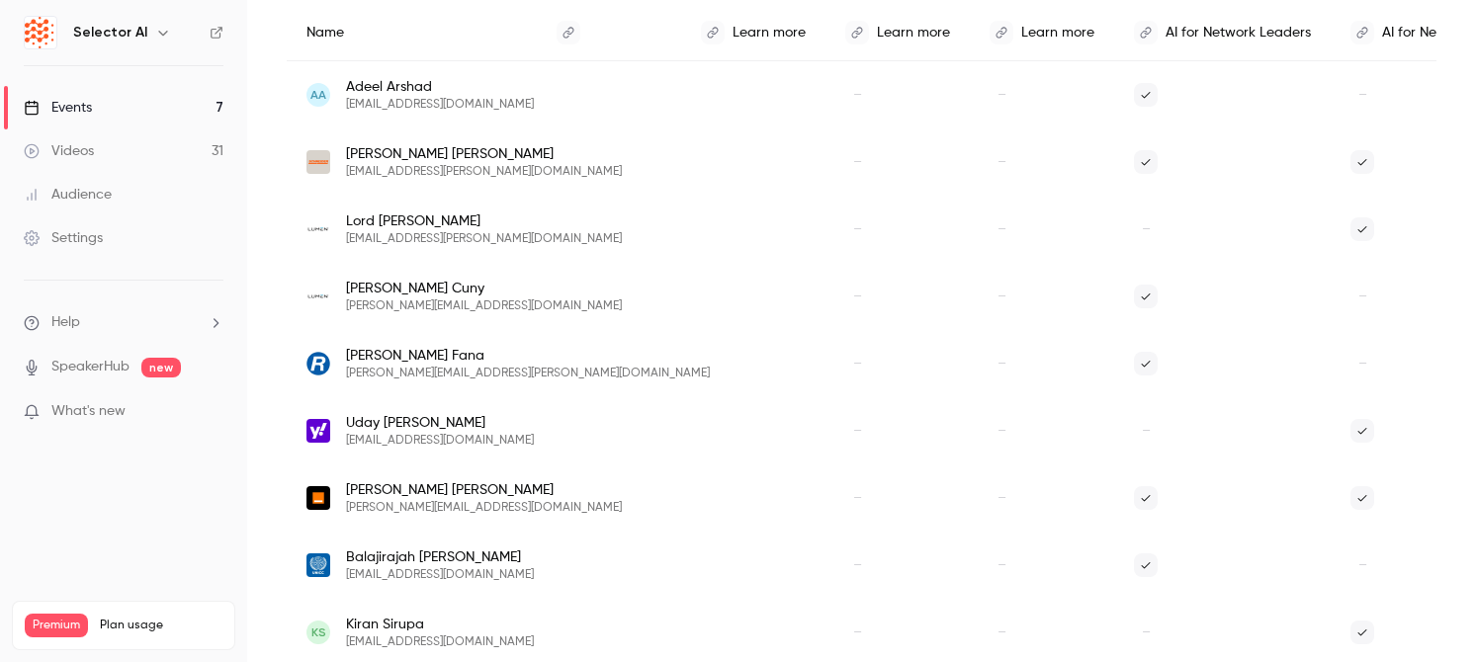 This screenshot has height=662, width=1476. Describe the element at coordinates (318, 364) in the screenshot. I see `img: regeneron.com` at that location.